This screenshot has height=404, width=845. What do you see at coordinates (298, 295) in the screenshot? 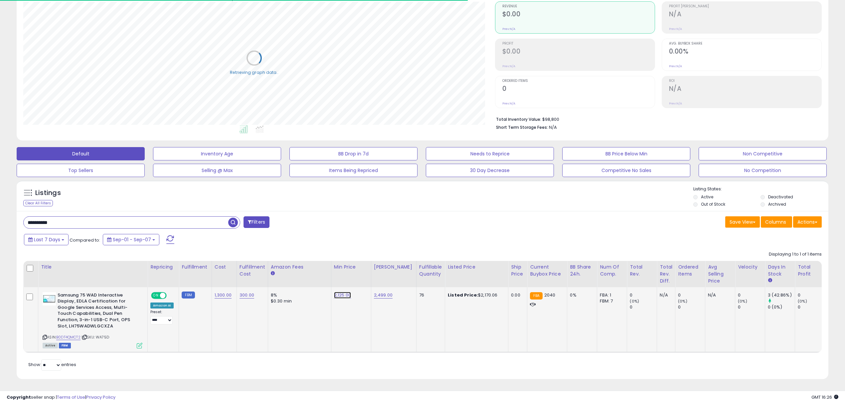
I see `div: 8%` at bounding box center [298, 295].